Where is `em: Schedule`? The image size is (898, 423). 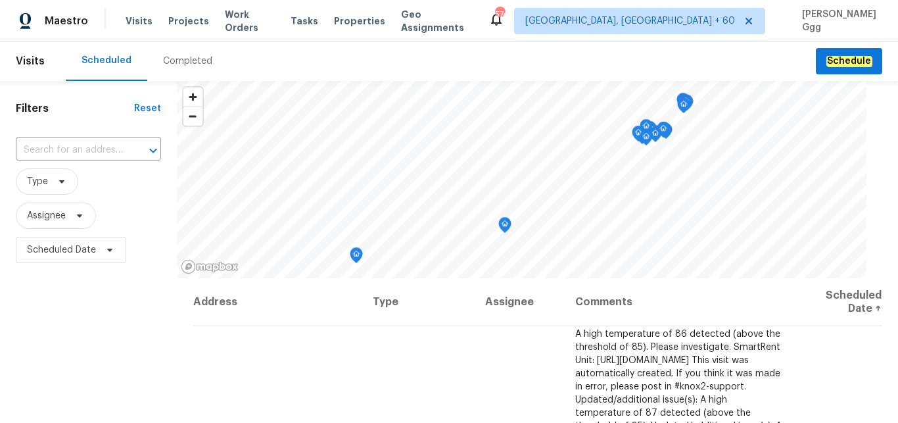
em: Schedule is located at coordinates (849, 61).